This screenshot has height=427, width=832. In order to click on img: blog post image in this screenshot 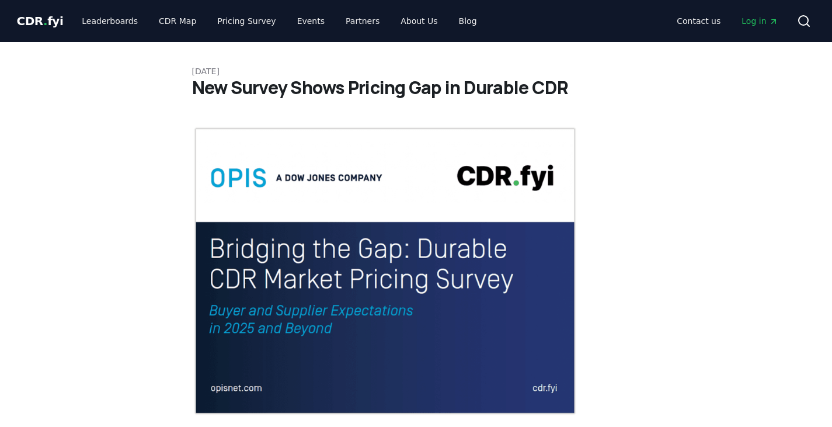, I will do `click(385, 271)`.